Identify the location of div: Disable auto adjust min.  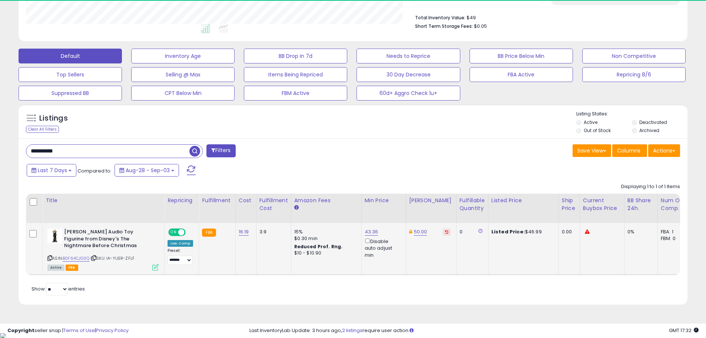
(383, 248).